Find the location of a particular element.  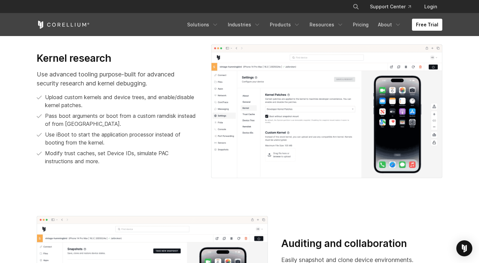

div: Open Intercom Messenger is located at coordinates (464, 248).